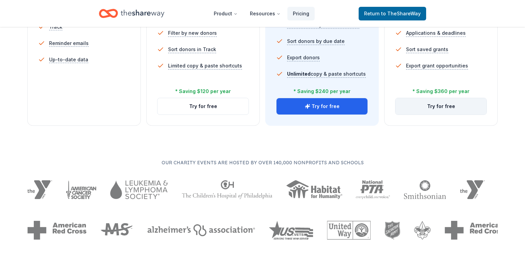 Image resolution: width=525 pixels, height=258 pixels. What do you see at coordinates (81, 190) in the screenshot?
I see `img: American Cancer Society` at bounding box center [81, 190].